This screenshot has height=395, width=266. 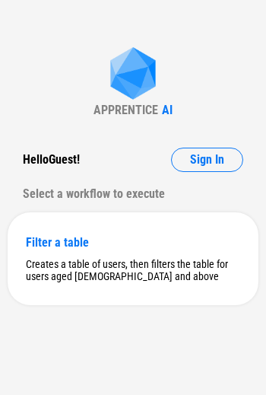 What do you see at coordinates (51, 160) in the screenshot?
I see `div: Hello Guest !` at bounding box center [51, 160].